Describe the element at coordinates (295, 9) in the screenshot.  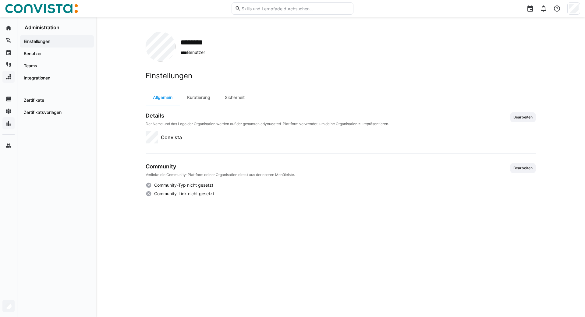
I see `input: Skills und Lernpfade durchsuchen…` at that location.